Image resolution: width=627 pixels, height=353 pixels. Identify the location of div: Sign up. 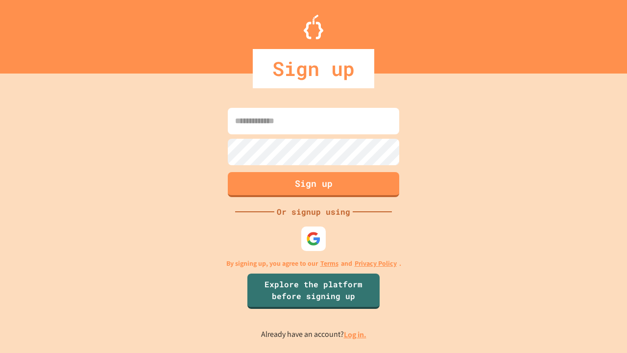
(314, 69).